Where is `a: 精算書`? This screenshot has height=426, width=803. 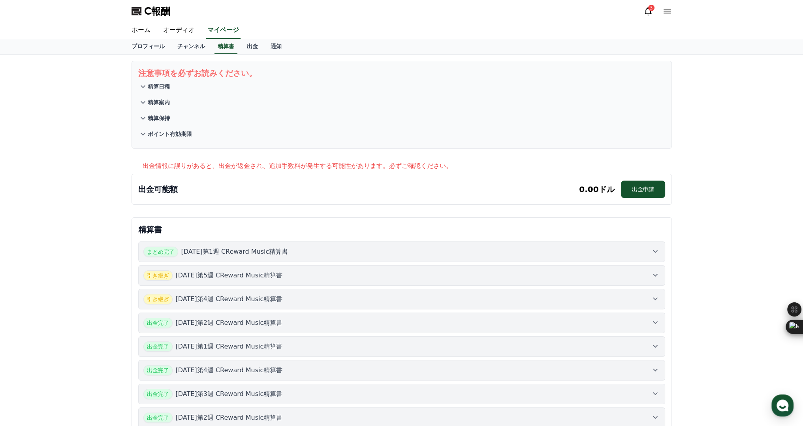
a: 精算書 is located at coordinates (226, 47).